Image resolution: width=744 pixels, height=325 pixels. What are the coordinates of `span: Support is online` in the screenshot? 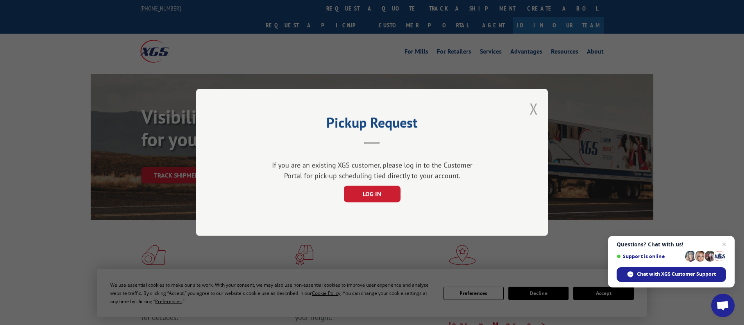 It's located at (649, 256).